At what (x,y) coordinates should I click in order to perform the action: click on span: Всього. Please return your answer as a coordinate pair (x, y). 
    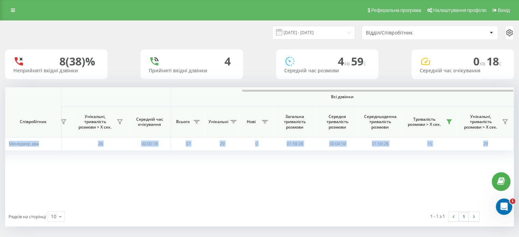
    Looking at the image, I should click on (183, 122).